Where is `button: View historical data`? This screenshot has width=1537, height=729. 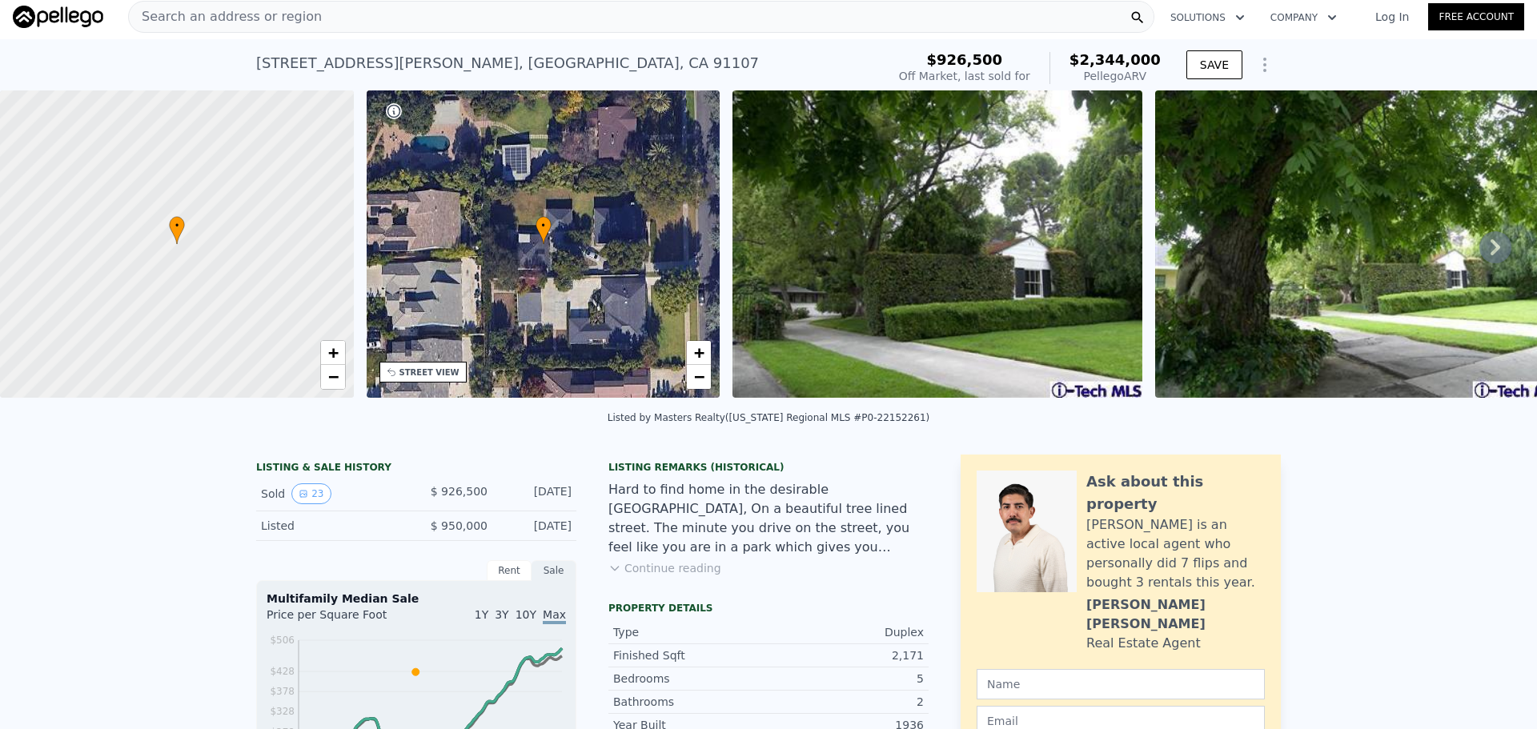 button: View historical data is located at coordinates (311, 494).